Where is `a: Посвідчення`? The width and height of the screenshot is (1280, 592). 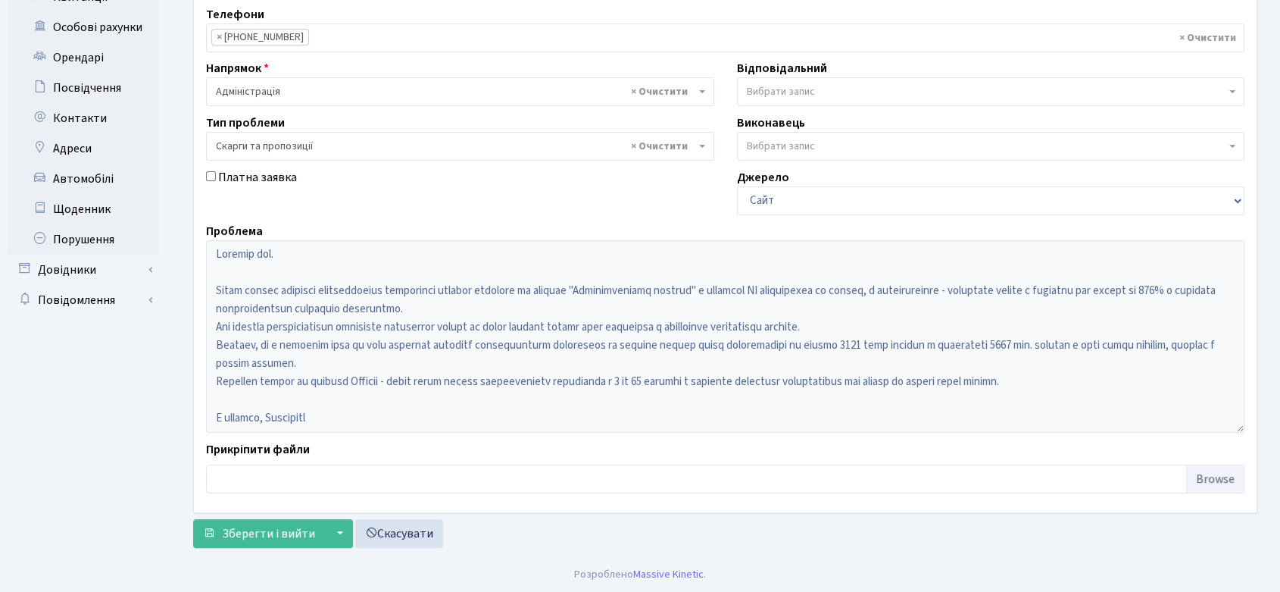
a: Посвідчення is located at coordinates (83, 88).